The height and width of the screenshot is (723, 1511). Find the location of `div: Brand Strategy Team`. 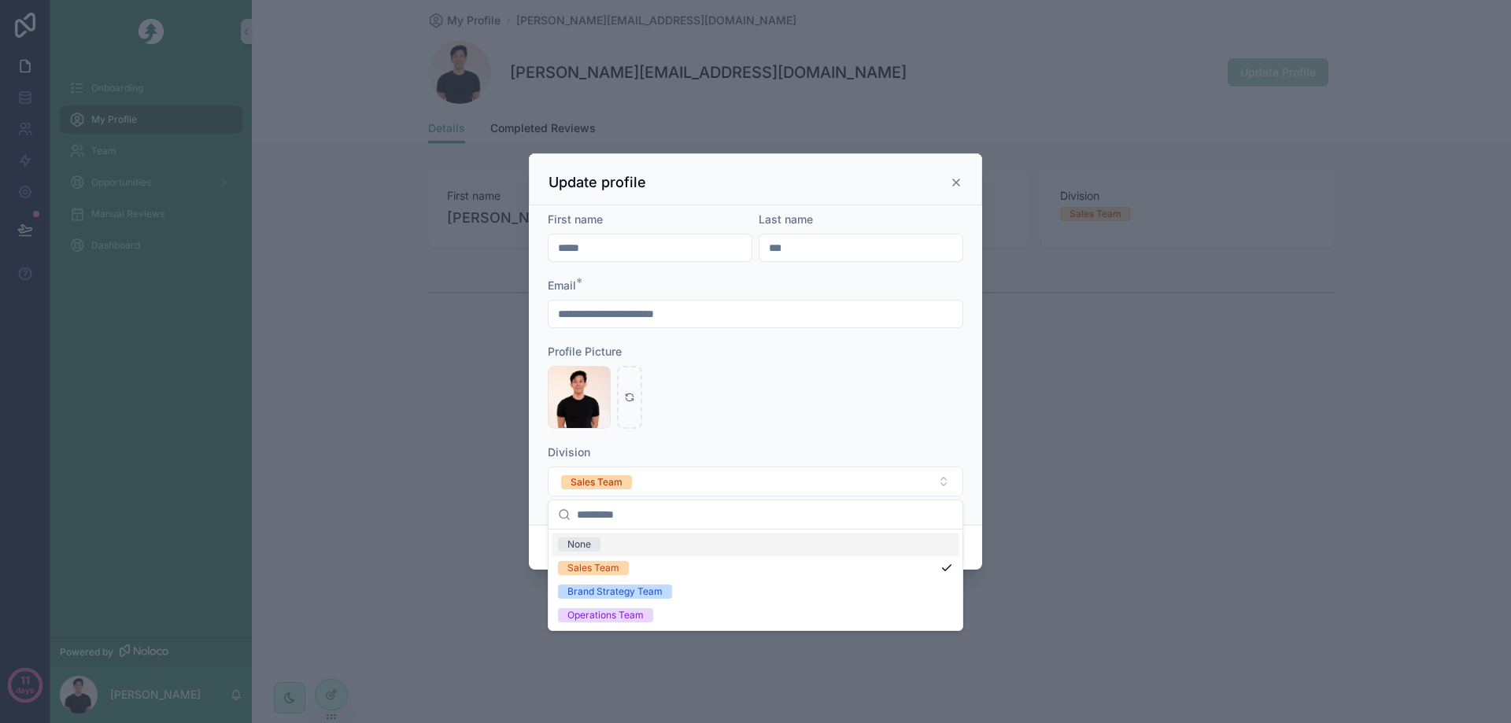

div: Brand Strategy Team is located at coordinates (615, 592).